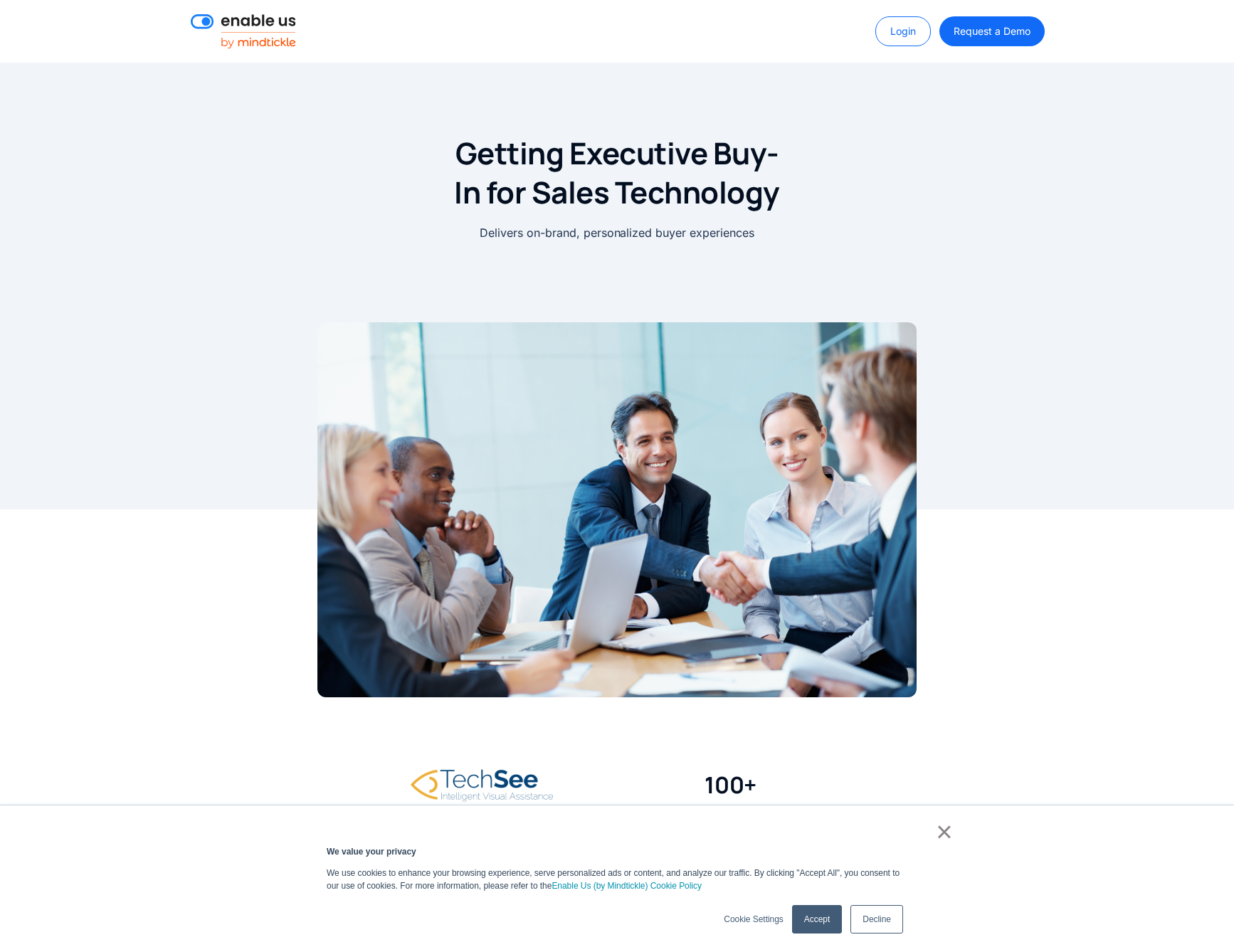  I want to click on a: Accept, so click(817, 920).